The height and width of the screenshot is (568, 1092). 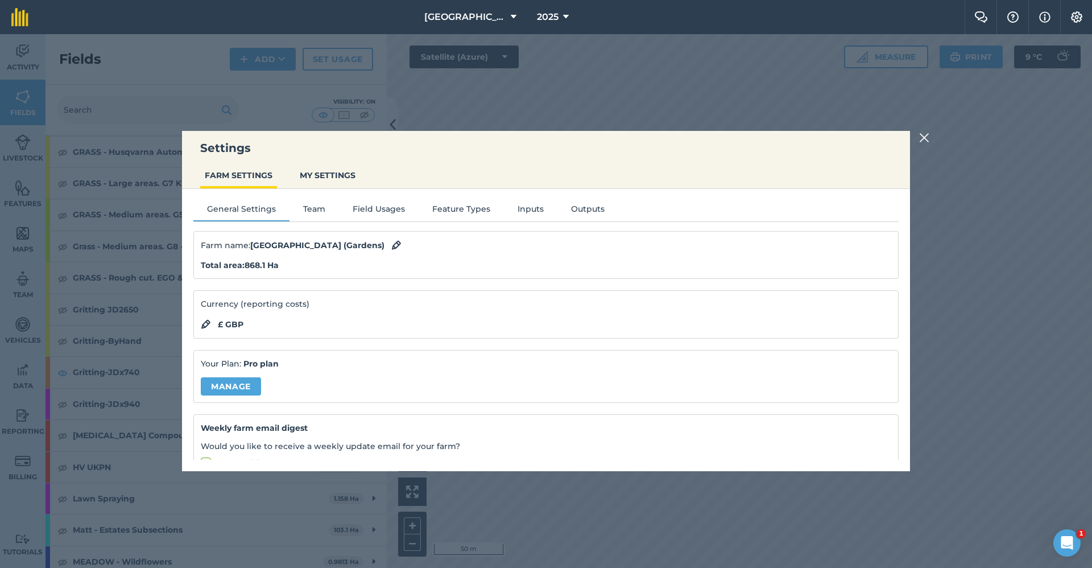 I want to click on button: Field Usages, so click(x=379, y=211).